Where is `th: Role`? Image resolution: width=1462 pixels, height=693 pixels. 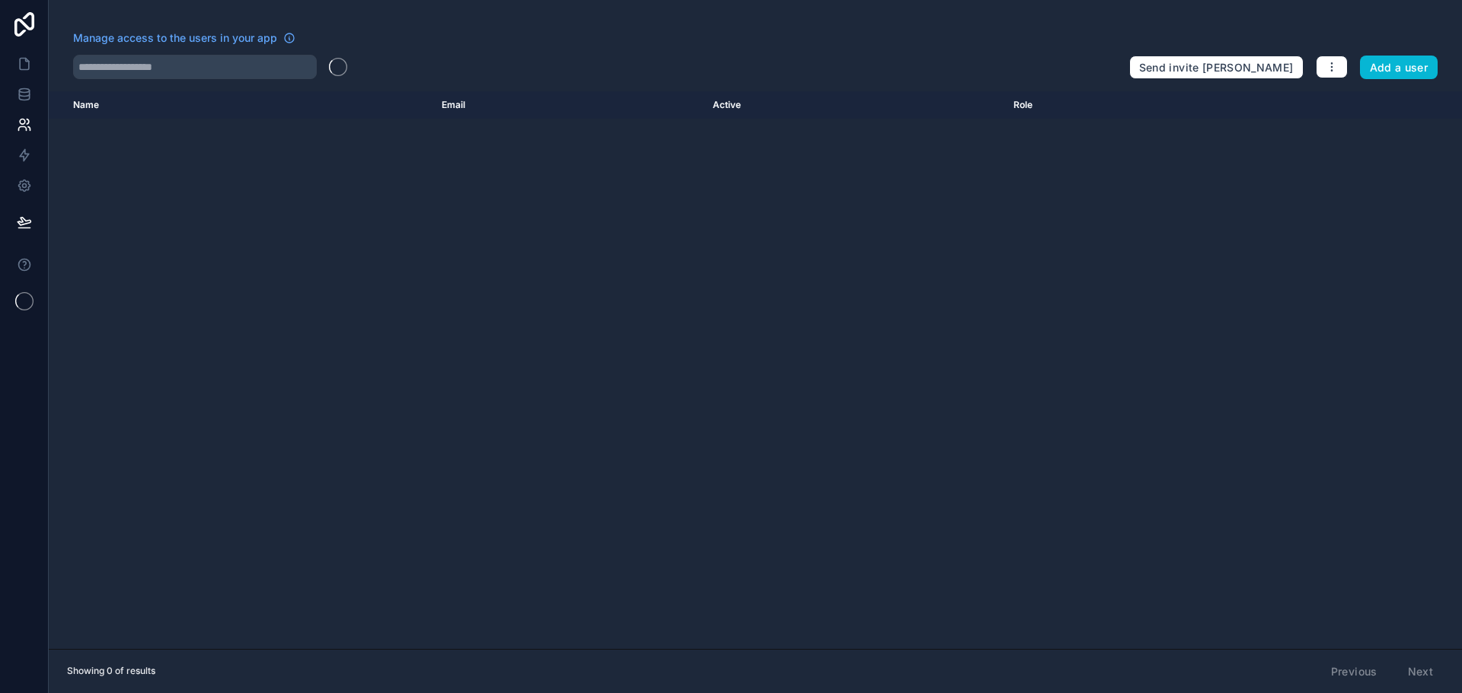 th: Role is located at coordinates (1124, 105).